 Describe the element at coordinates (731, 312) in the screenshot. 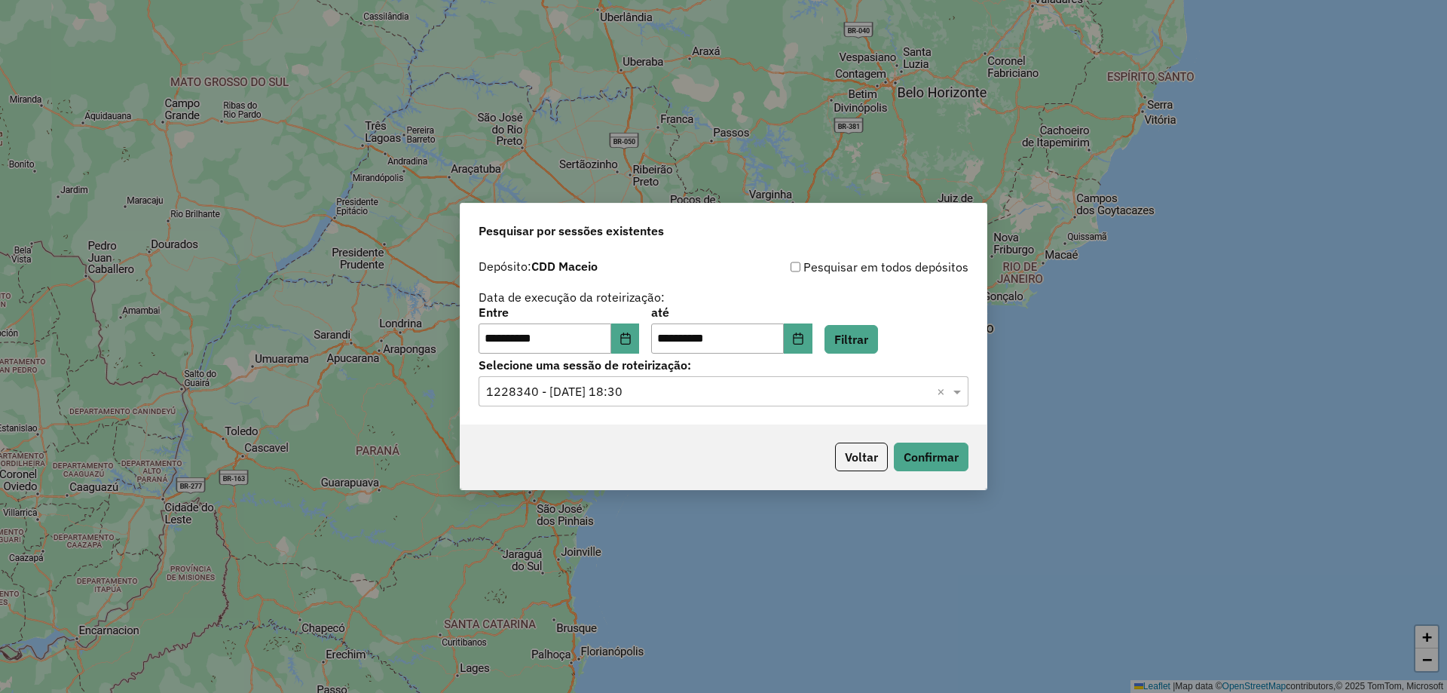

I see `label: até` at that location.